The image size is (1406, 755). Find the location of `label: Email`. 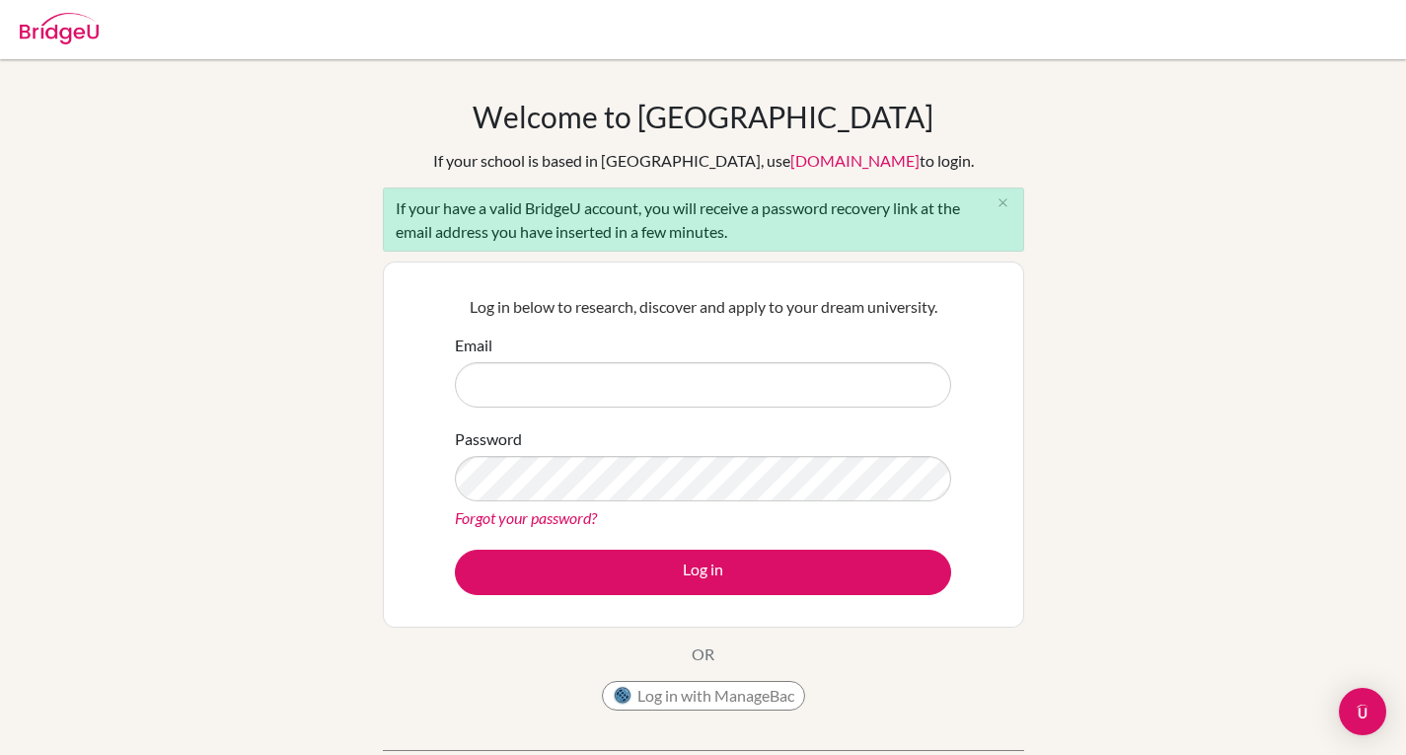

label: Email is located at coordinates (474, 345).